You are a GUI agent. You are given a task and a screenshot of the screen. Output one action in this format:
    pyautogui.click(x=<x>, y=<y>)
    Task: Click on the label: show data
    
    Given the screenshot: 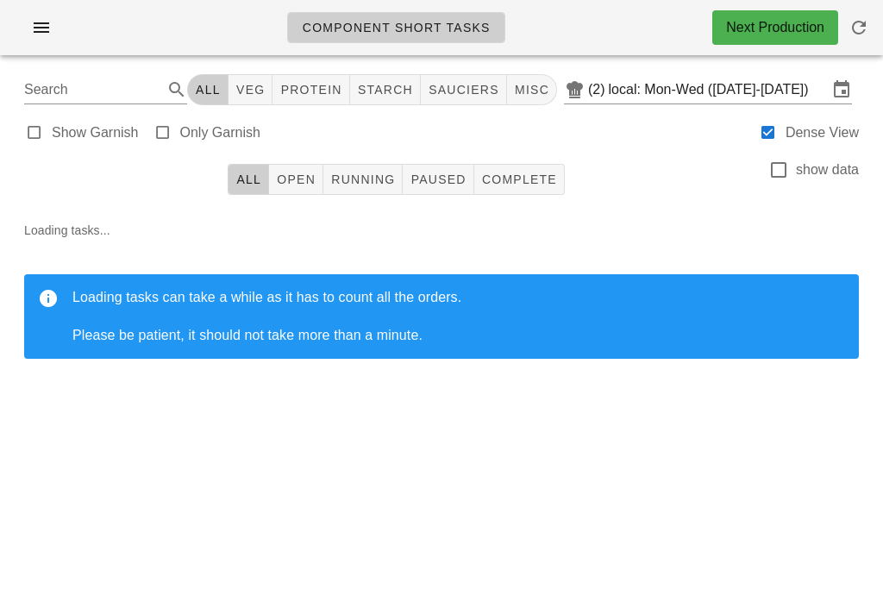 What is the action you would take?
    pyautogui.click(x=827, y=170)
    